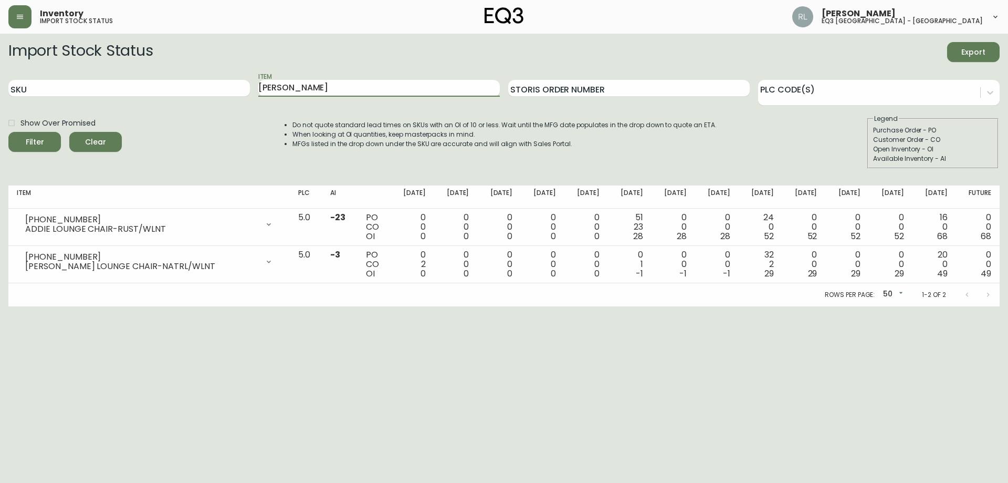  Describe the element at coordinates (412, 264) in the screenshot. I see `div: 0 2` at that location.